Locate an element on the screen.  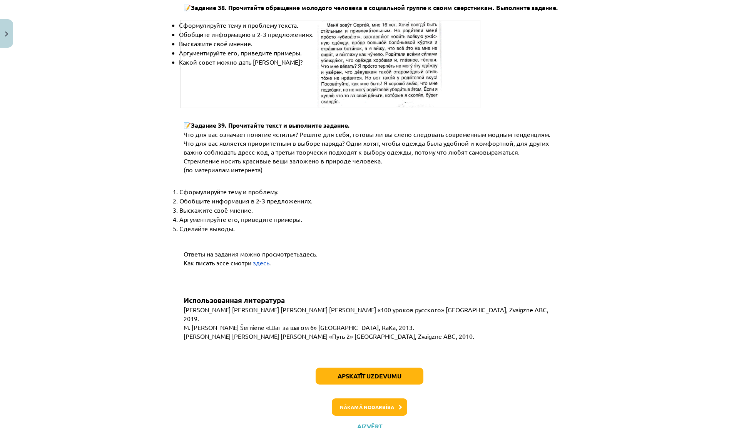
span: здесь is located at coordinates (261, 263).